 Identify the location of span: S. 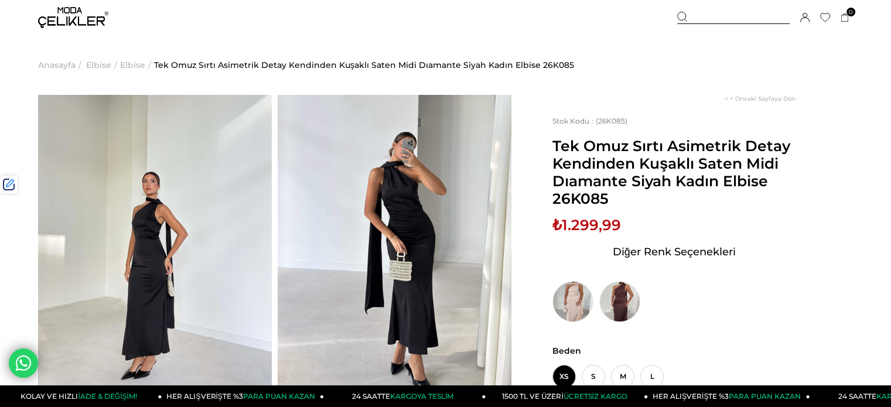
(594, 377).